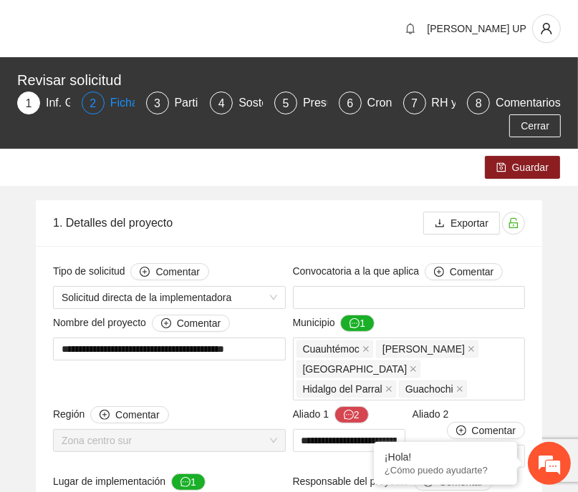  What do you see at coordinates (485, 431) in the screenshot?
I see `button: Aliado 2` at bounding box center [485, 431].